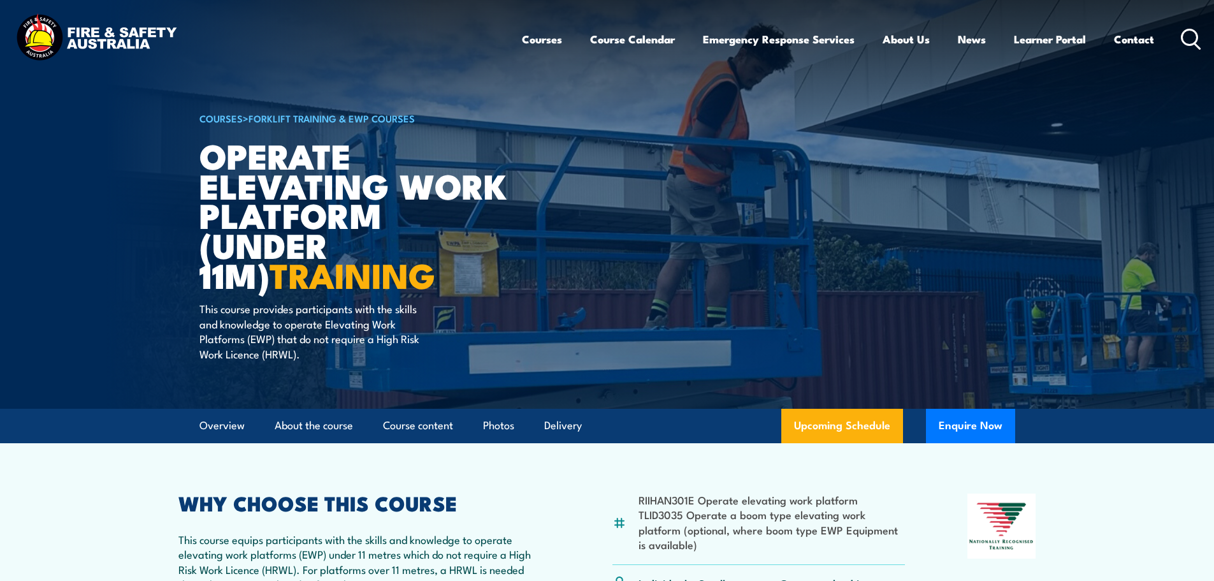  I want to click on strong: TRAINING, so click(352, 273).